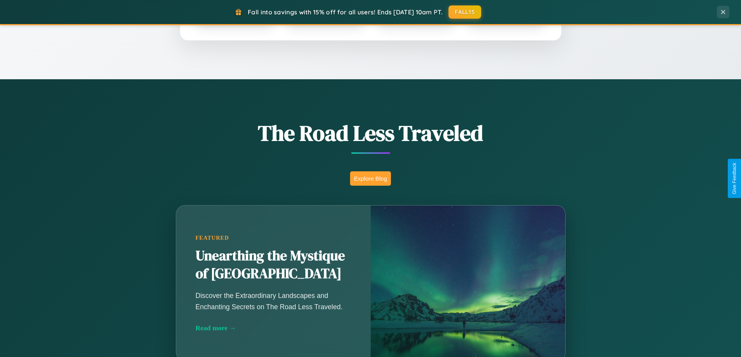 The image size is (741, 357). I want to click on div: Featured, so click(273, 238).